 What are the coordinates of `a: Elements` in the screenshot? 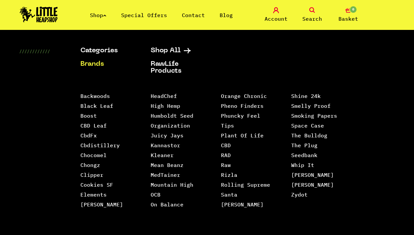 It's located at (94, 195).